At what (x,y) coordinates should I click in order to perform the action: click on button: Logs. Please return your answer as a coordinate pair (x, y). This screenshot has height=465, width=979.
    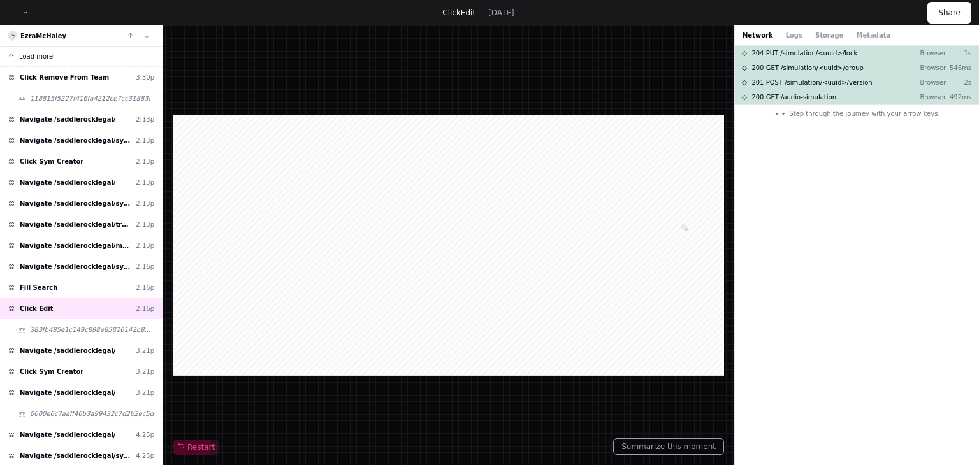
    Looking at the image, I should click on (794, 35).